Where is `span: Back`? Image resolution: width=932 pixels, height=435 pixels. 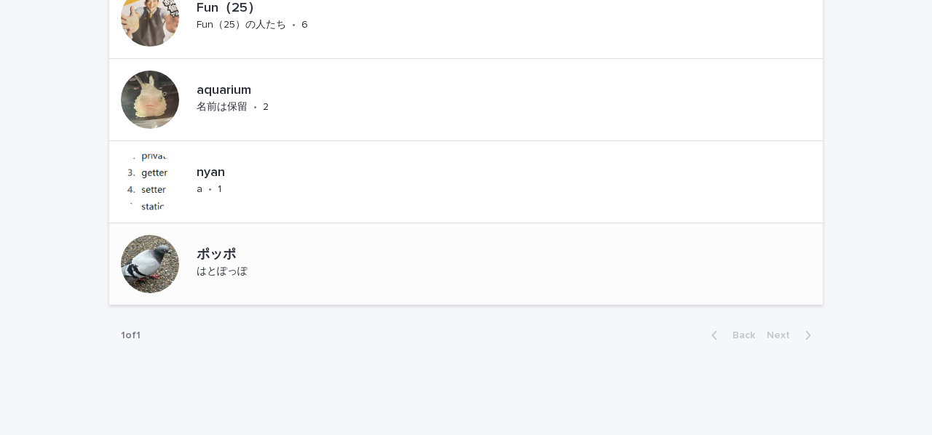 span: Back is located at coordinates (739, 336).